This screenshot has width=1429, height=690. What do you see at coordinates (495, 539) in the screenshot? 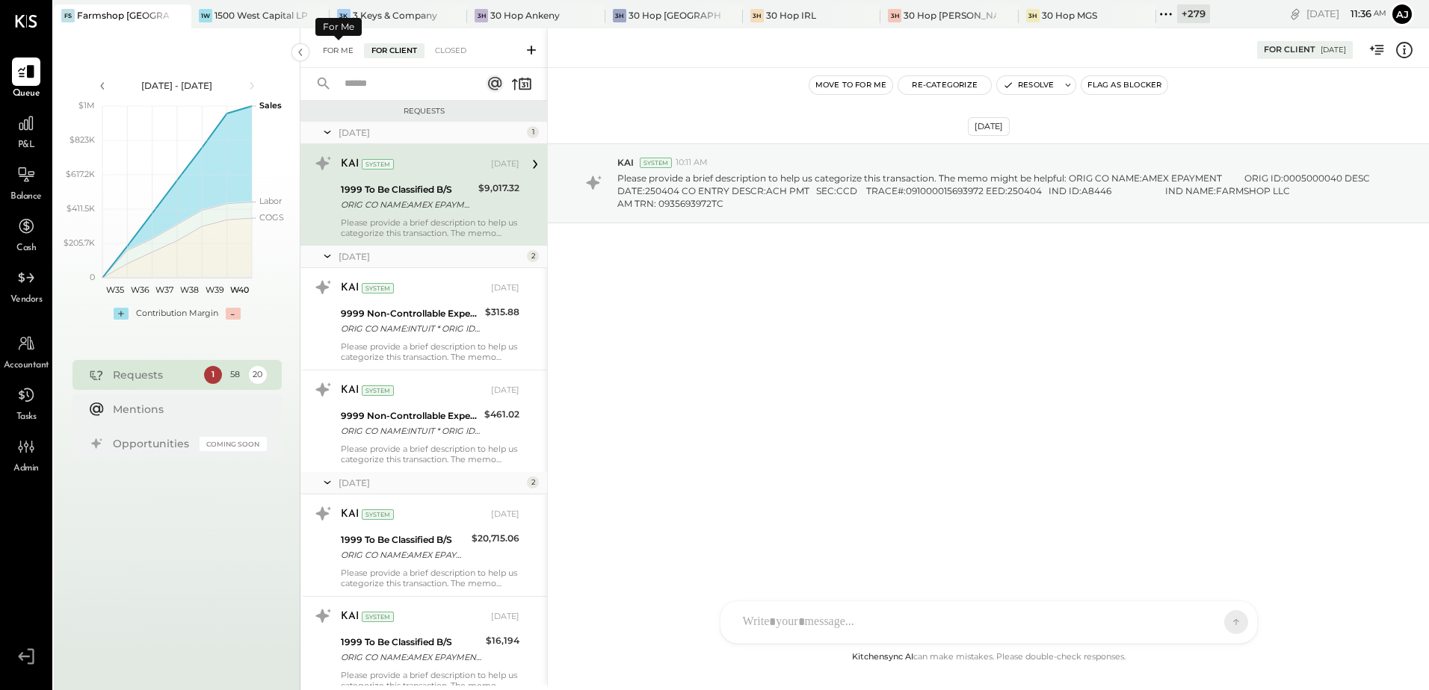
I see `div: $20,715.06` at bounding box center [495, 539].